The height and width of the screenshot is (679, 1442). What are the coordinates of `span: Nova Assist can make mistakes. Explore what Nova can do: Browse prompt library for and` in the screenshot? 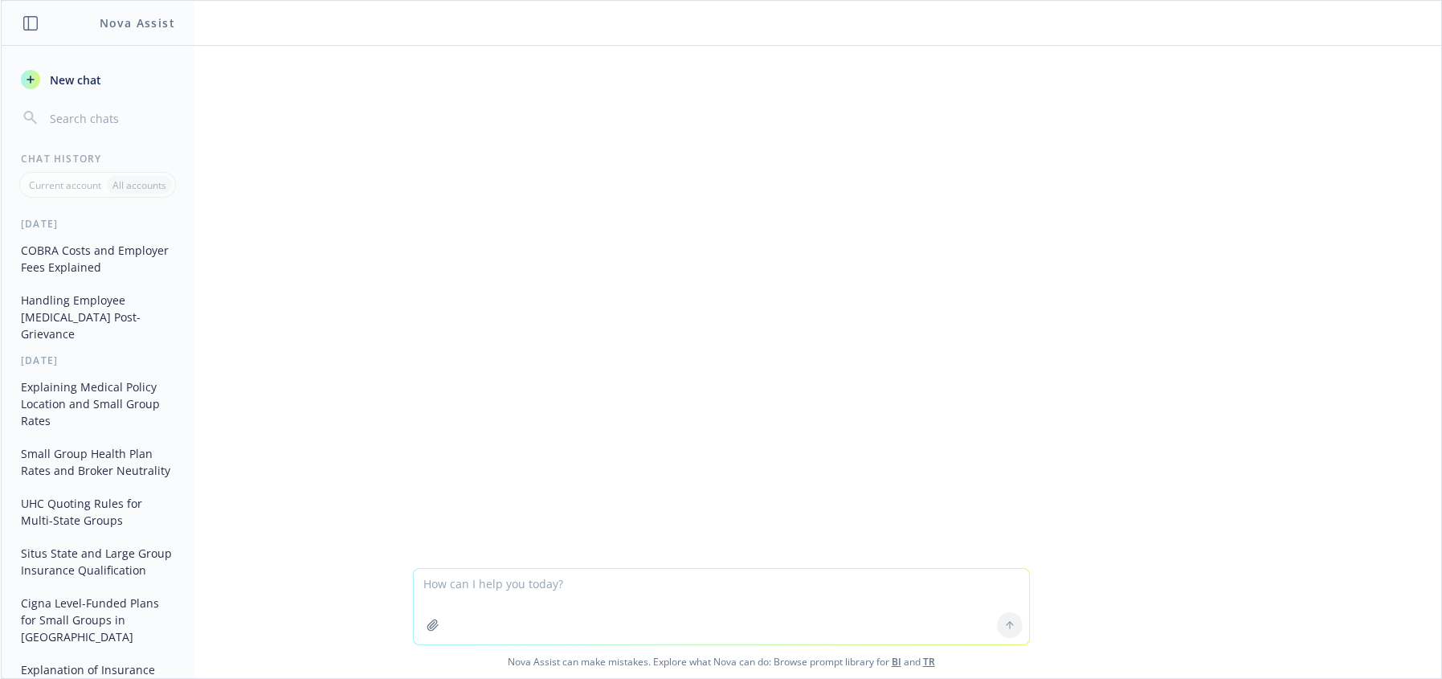 It's located at (720, 661).